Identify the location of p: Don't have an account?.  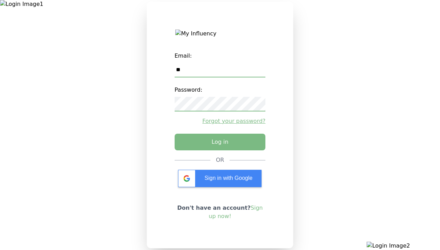
(220, 212).